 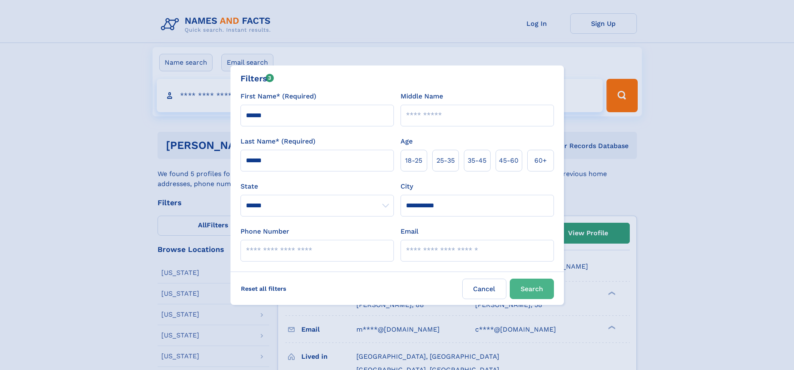 I want to click on label: Age, so click(x=407, y=141).